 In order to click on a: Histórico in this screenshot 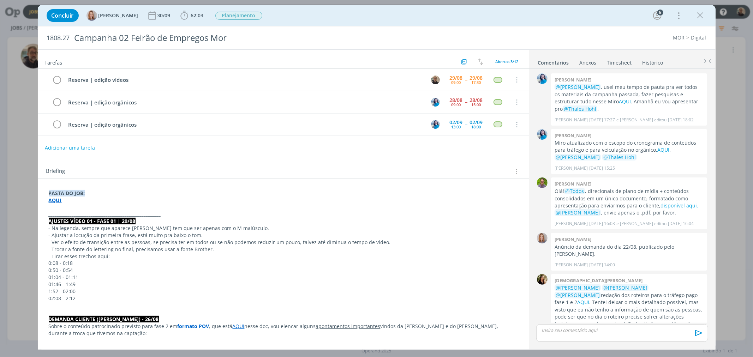, I will do `click(652, 61)`.